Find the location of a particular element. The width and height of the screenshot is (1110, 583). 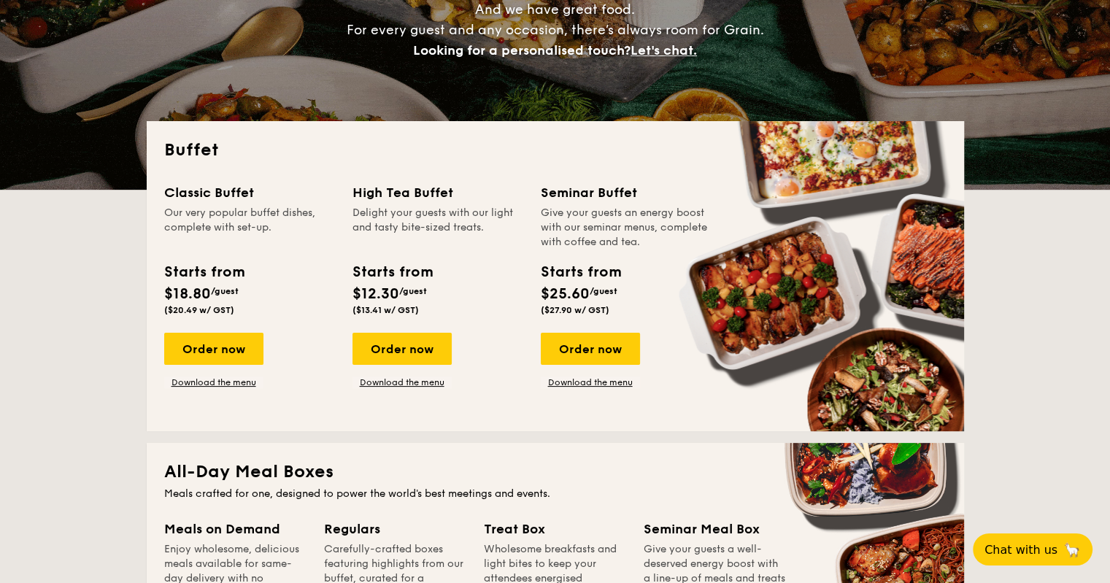

span: Looking for a personalised touch? is located at coordinates (522, 50).